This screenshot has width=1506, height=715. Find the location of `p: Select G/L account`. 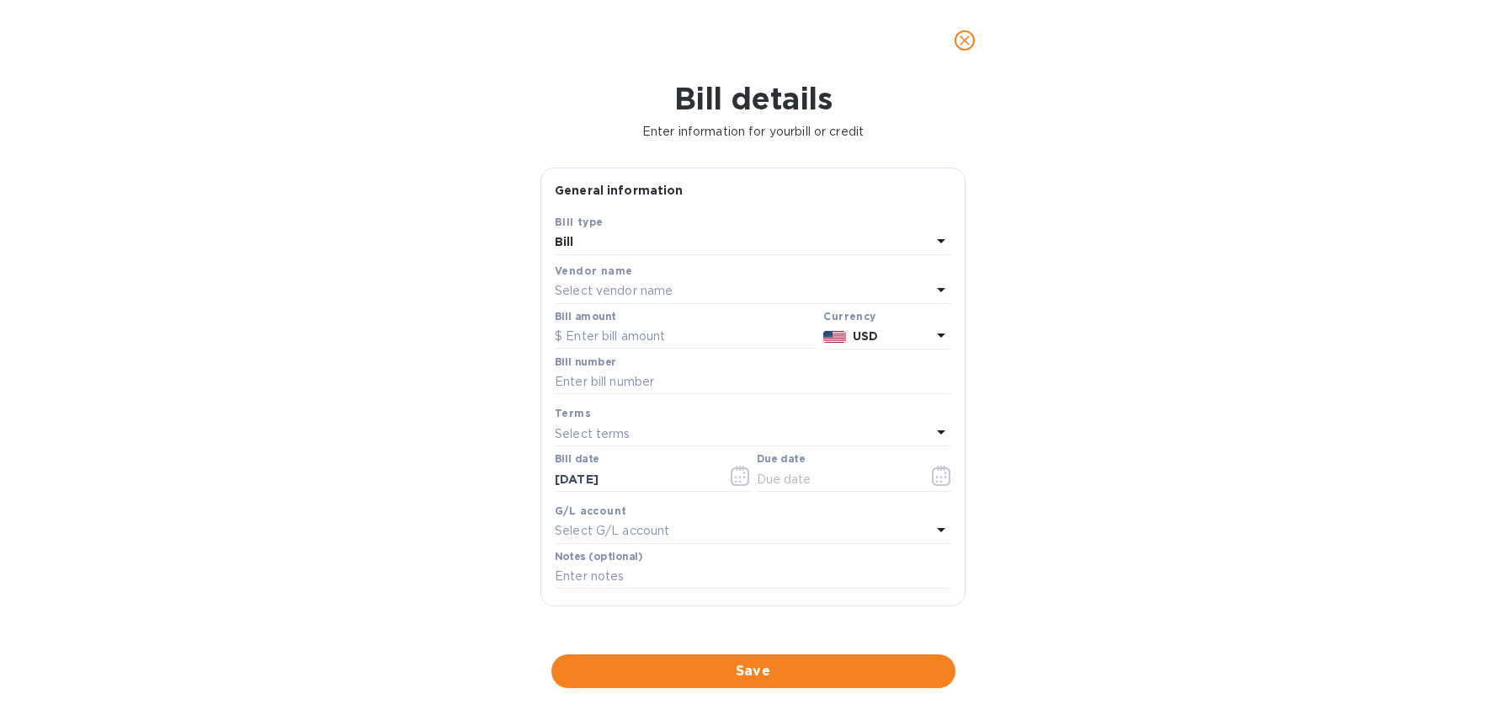

p: Select G/L account is located at coordinates (612, 531).